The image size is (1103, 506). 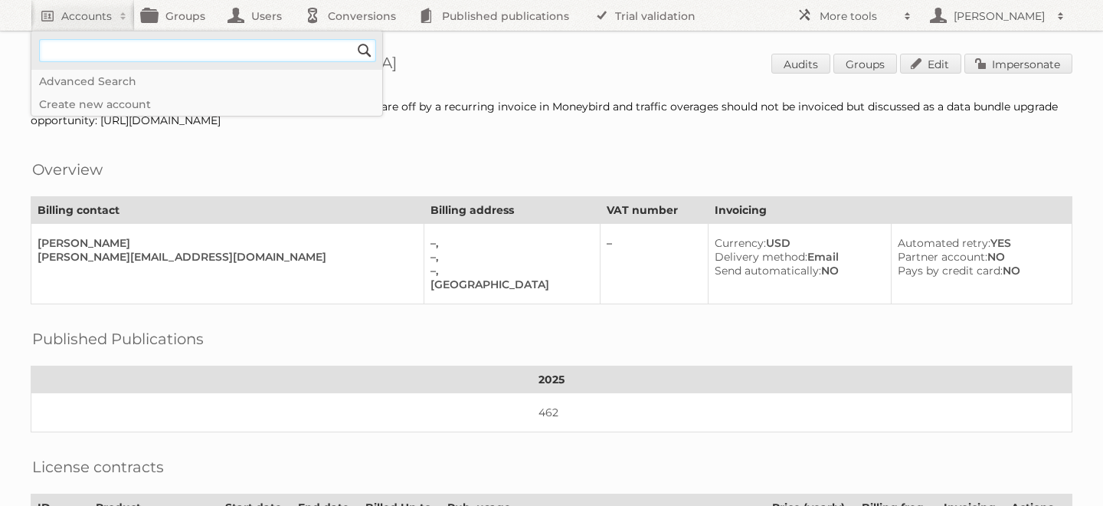 What do you see at coordinates (978, 243) in the screenshot?
I see `div: YES` at bounding box center [978, 243].